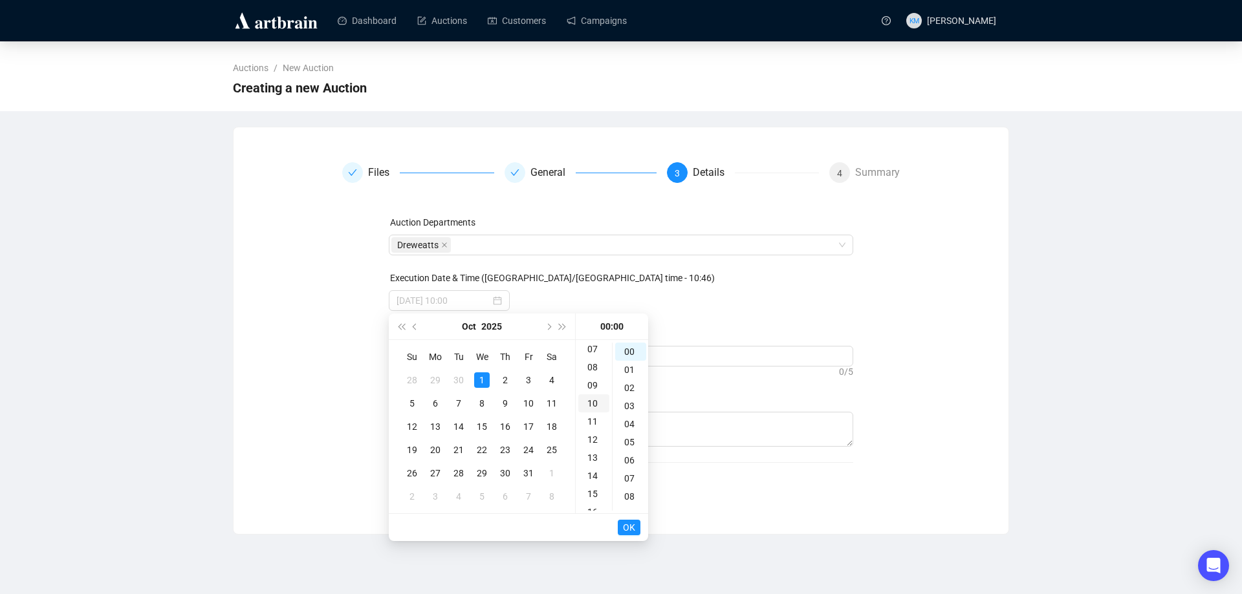 The height and width of the screenshot is (594, 1242). What do you see at coordinates (458, 450) in the screenshot?
I see `td: 2025-10-21` at bounding box center [458, 450].